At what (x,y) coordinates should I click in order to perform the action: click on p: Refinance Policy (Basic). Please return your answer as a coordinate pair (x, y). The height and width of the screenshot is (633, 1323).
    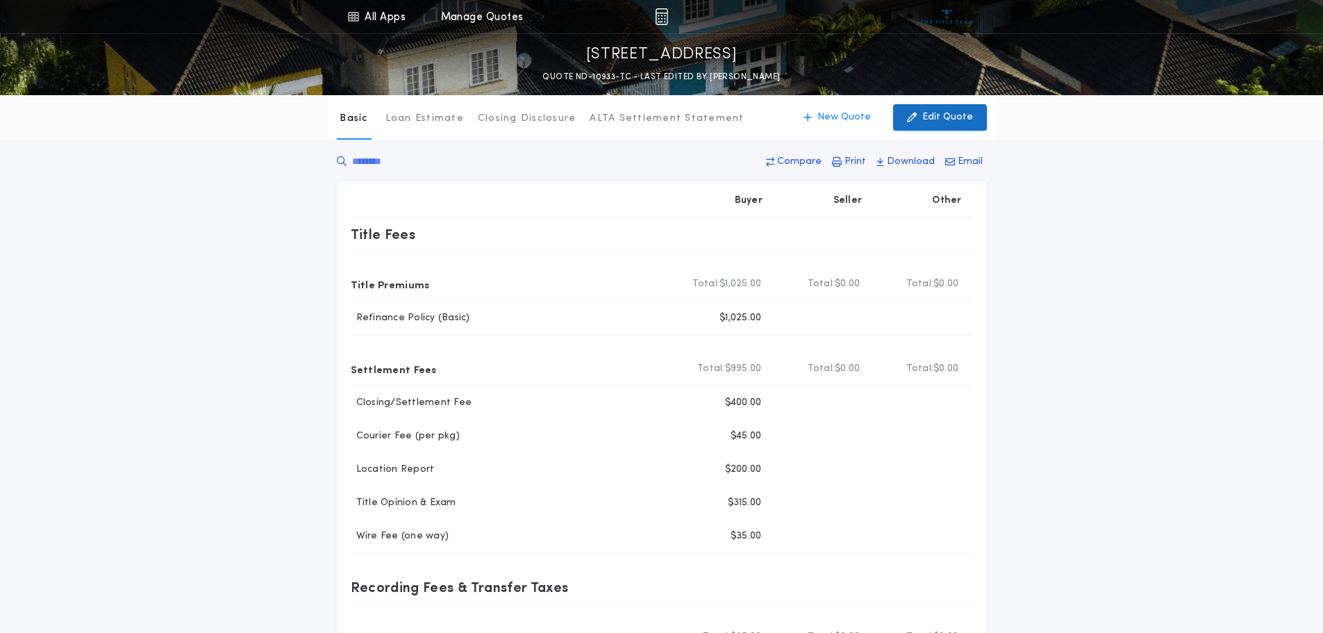
    Looking at the image, I should click on (411, 318).